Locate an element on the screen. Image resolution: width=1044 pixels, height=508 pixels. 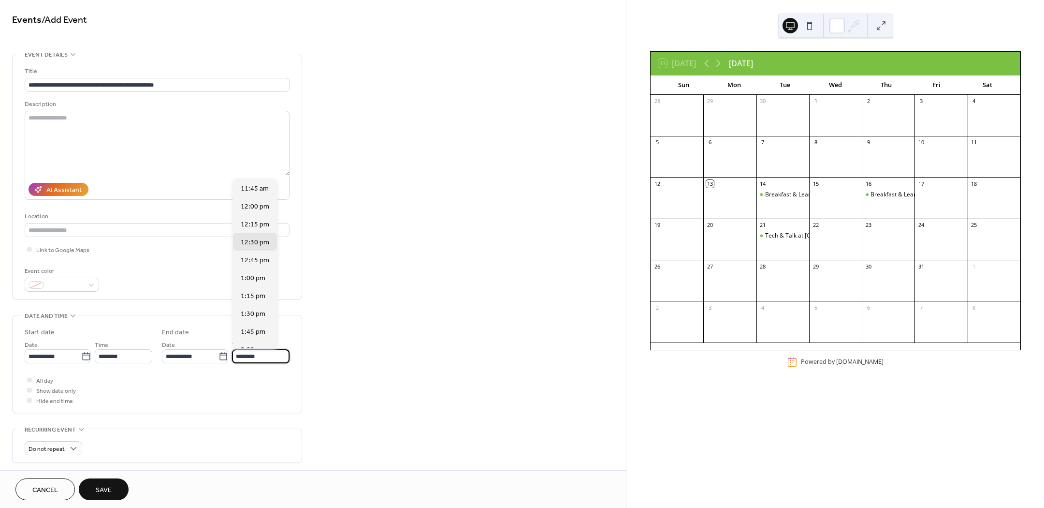
div: Tue is located at coordinates (784, 85).